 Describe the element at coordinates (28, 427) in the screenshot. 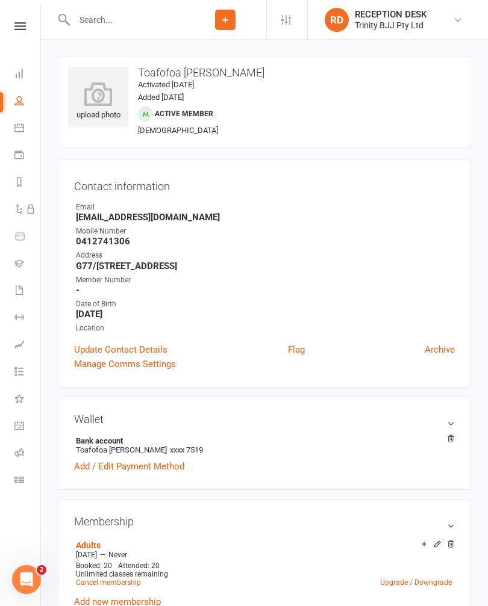

I see `a: General attendance kiosk mode` at that location.